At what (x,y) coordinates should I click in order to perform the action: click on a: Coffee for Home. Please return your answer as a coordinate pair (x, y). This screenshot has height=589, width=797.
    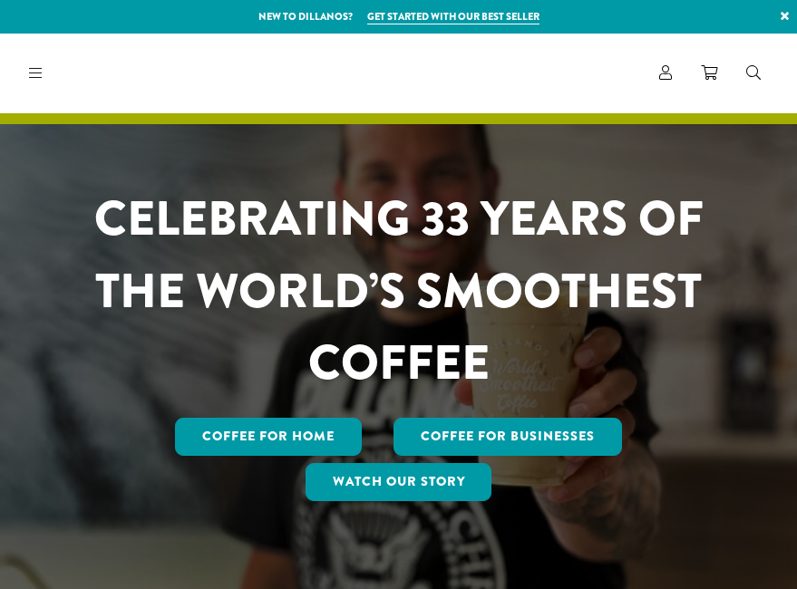
    Looking at the image, I should click on (268, 437).